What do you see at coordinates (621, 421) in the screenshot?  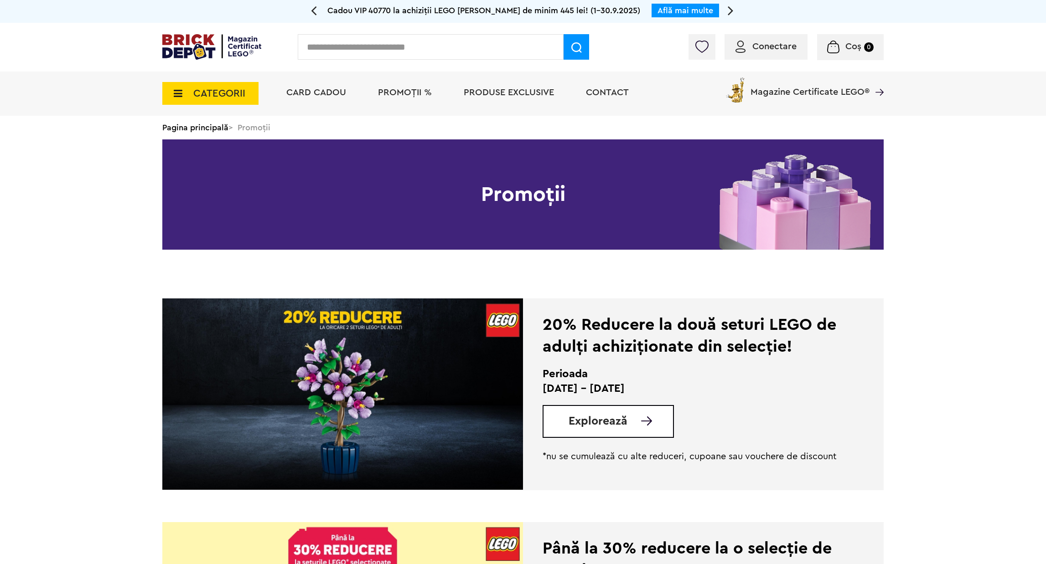 I see `a: Explorează` at bounding box center [621, 421].